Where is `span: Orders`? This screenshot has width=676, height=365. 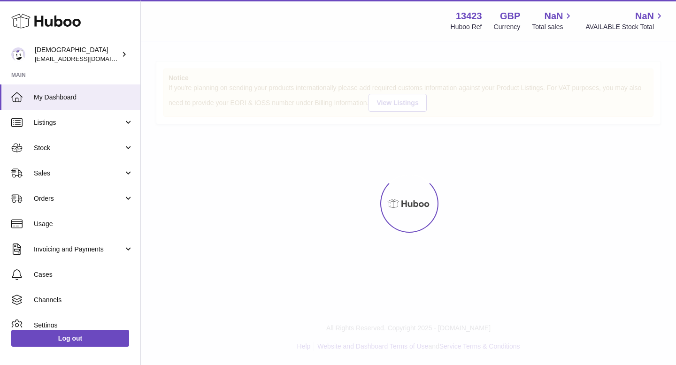
span: Orders is located at coordinates (78, 199).